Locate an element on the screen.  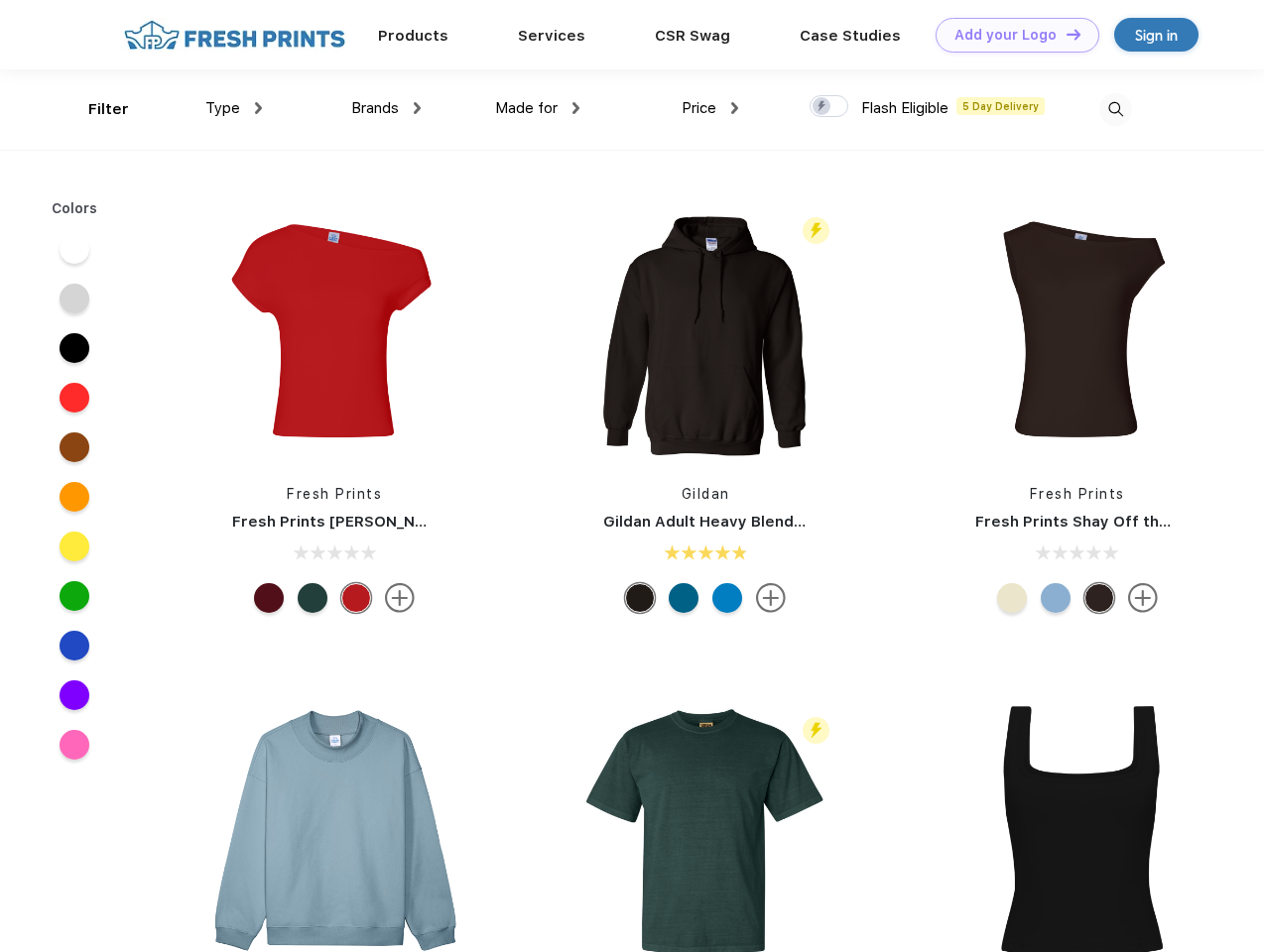
img: desktop_search.svg is located at coordinates (1115, 109).